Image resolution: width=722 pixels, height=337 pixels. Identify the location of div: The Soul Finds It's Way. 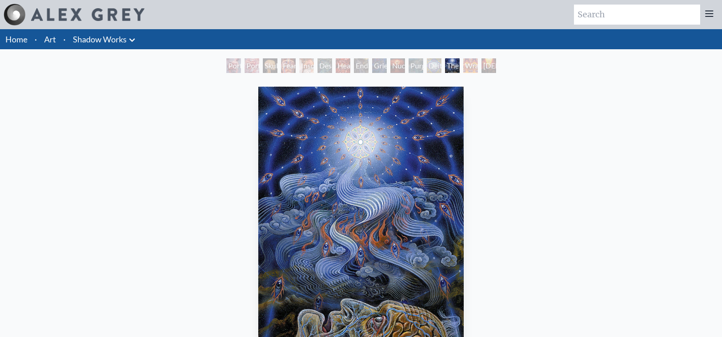
(452, 66).